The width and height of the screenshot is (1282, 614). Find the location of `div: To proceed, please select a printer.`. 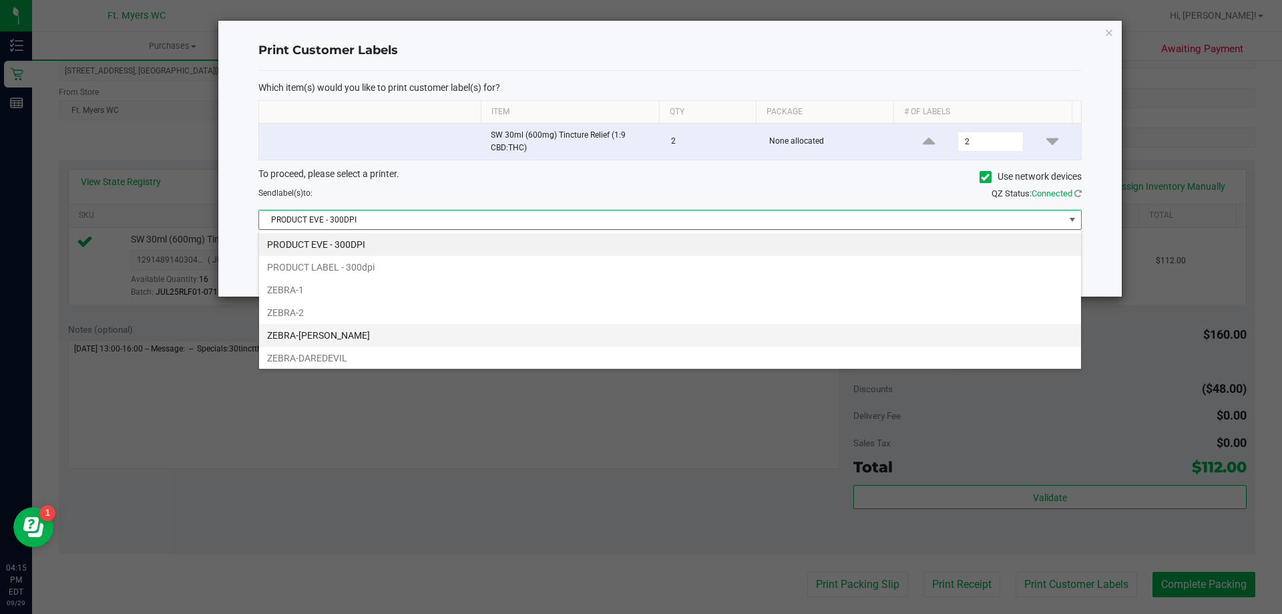

div: To proceed, please select a printer. is located at coordinates (670, 177).